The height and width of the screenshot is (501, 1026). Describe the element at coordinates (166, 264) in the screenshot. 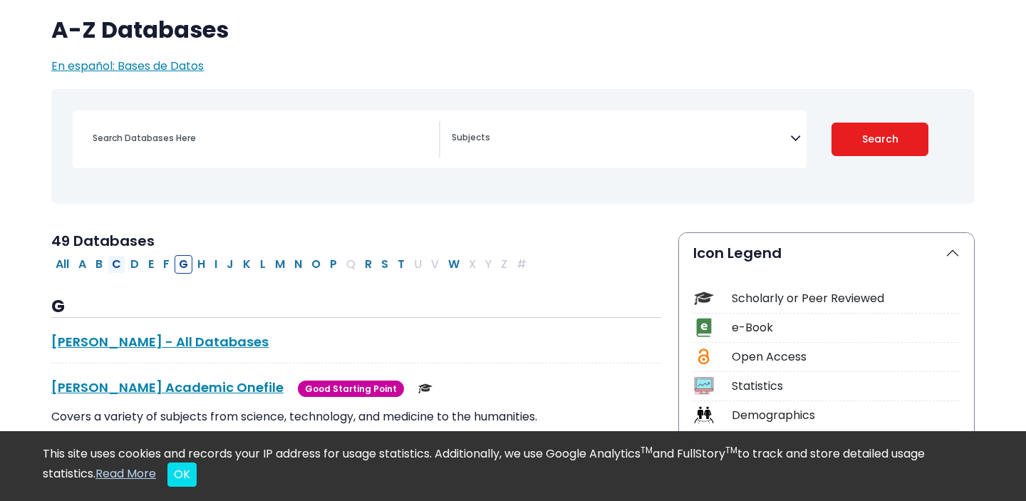

I see `button: Filter Results F` at that location.